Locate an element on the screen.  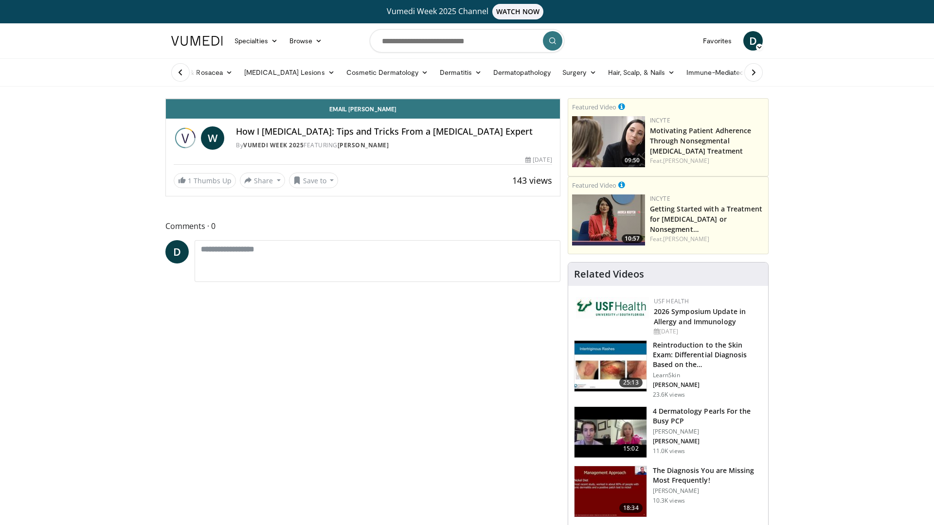
h3: Reintroduction to the Skin Exam: Differential Diagnosis Based on the… is located at coordinates (707, 355).